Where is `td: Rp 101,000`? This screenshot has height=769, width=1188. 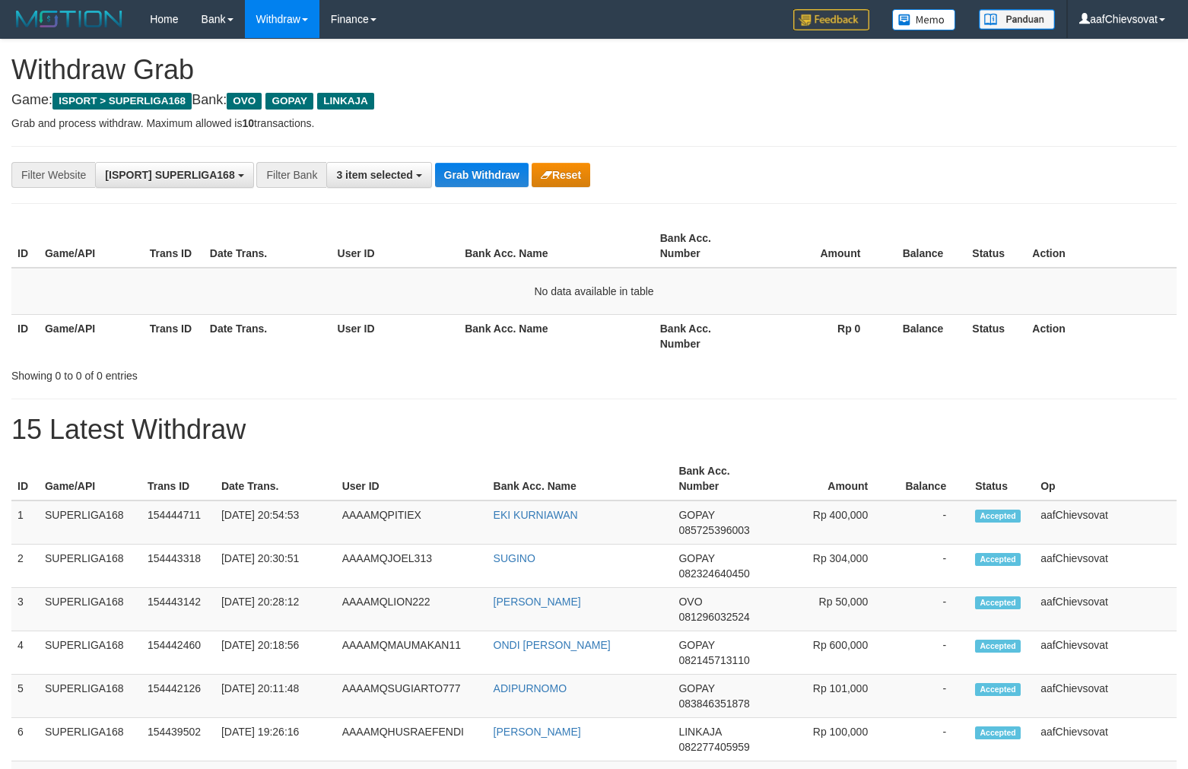 td: Rp 101,000 is located at coordinates (831, 696).